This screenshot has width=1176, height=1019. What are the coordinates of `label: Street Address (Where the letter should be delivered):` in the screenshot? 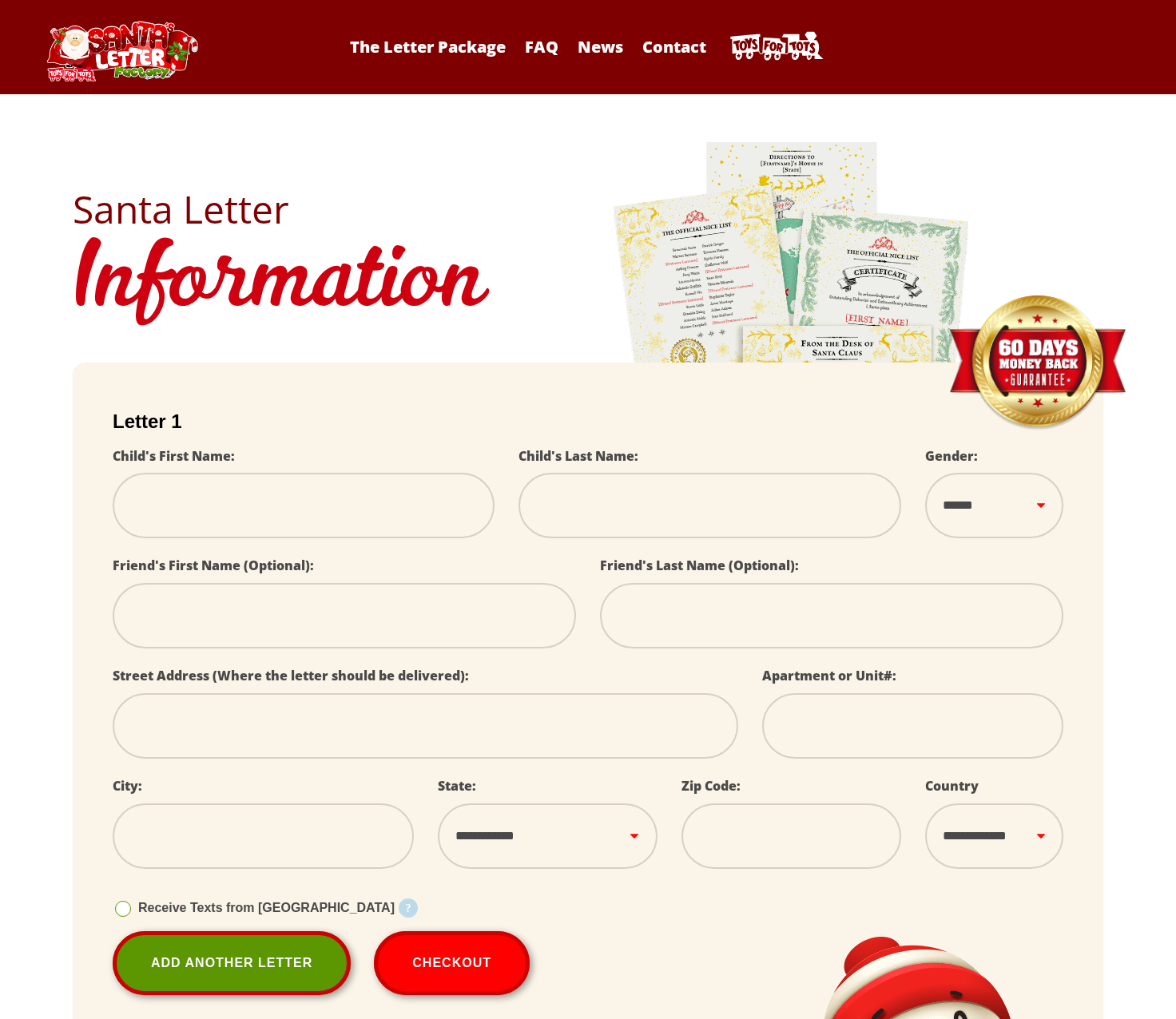 It's located at (291, 675).